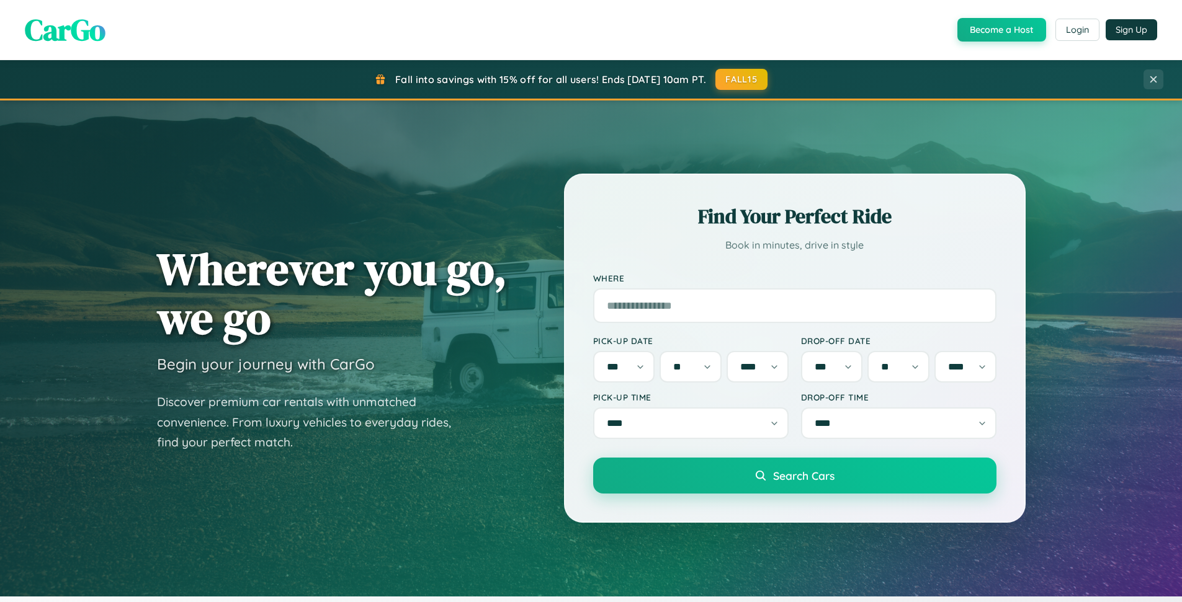  Describe the element at coordinates (265, 364) in the screenshot. I see `h3: Begin your journey with CarGo` at that location.